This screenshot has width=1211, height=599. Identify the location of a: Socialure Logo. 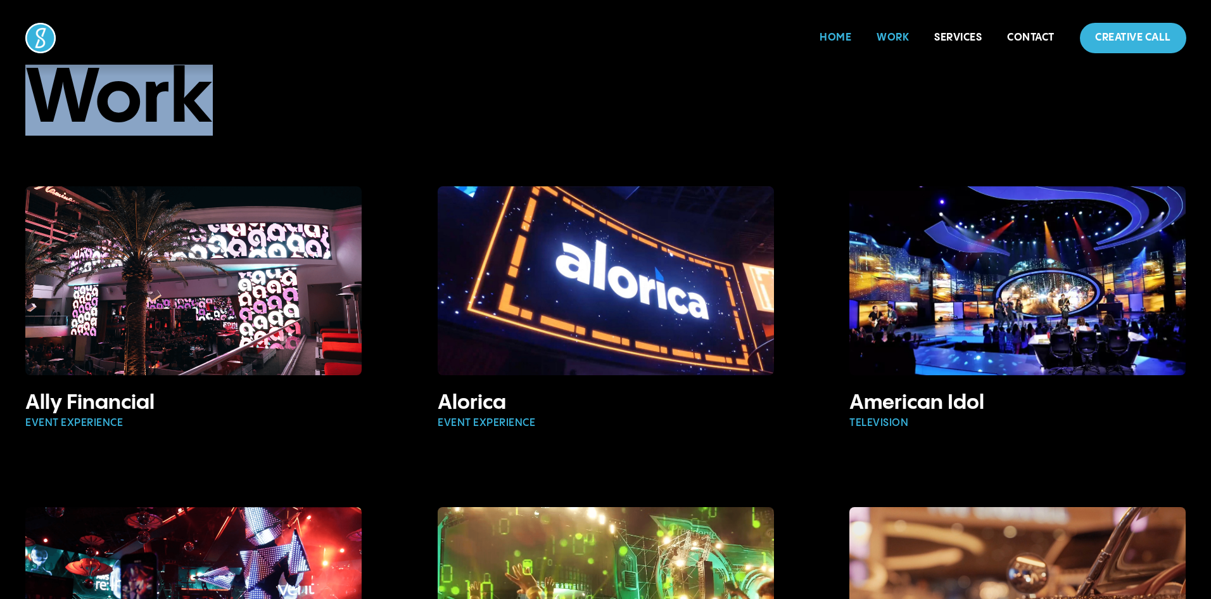
(41, 38).